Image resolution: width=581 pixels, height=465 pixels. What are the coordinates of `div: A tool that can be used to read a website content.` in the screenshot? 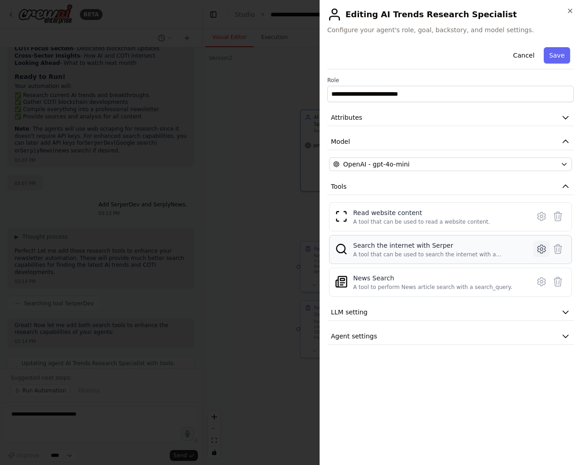 It's located at (421, 222).